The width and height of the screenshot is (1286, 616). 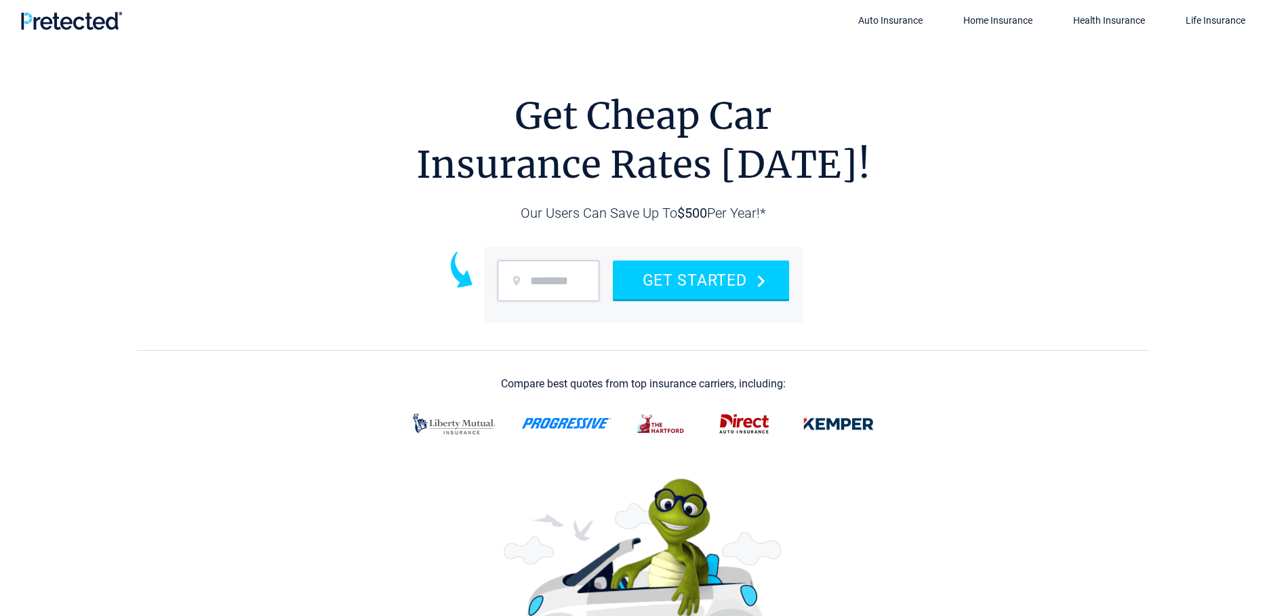 I want to click on strong: $500, so click(x=692, y=213).